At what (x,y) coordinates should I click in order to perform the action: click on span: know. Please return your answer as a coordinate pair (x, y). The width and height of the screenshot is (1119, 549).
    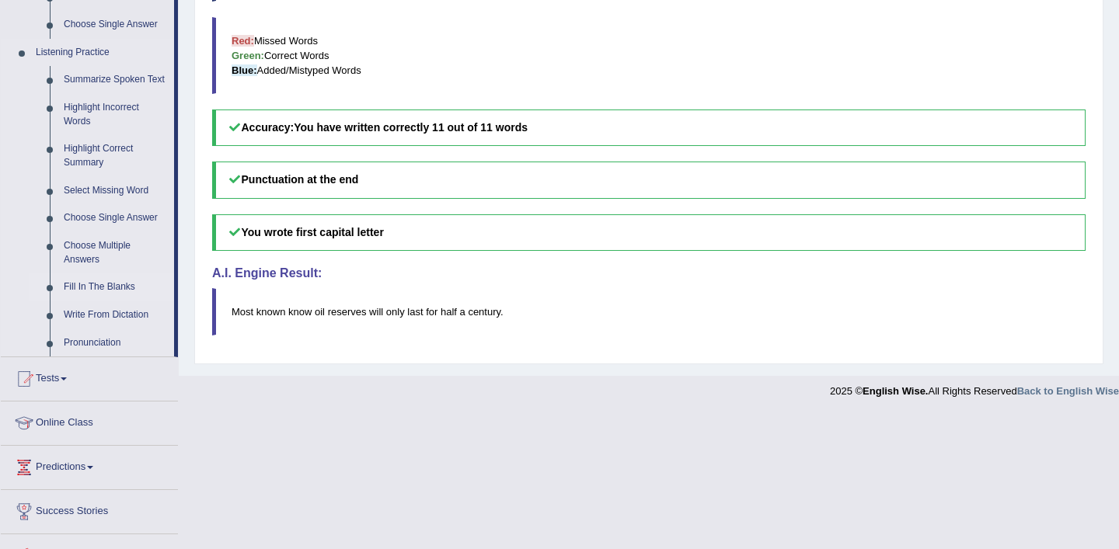
    Looking at the image, I should click on (300, 312).